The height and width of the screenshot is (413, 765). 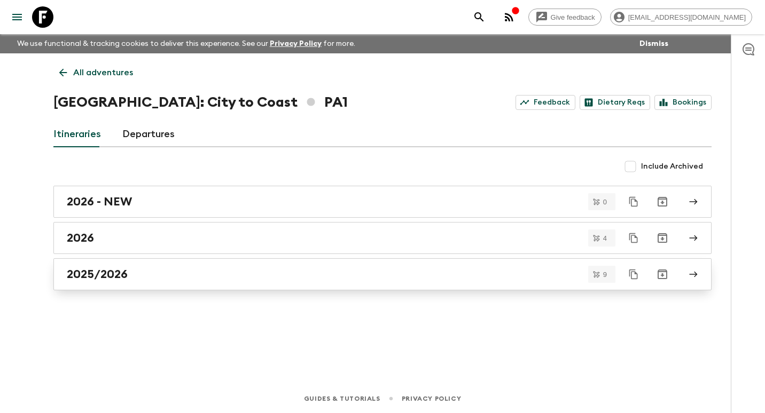 What do you see at coordinates (382, 238) in the screenshot?
I see `a: 2026` at bounding box center [382, 238].